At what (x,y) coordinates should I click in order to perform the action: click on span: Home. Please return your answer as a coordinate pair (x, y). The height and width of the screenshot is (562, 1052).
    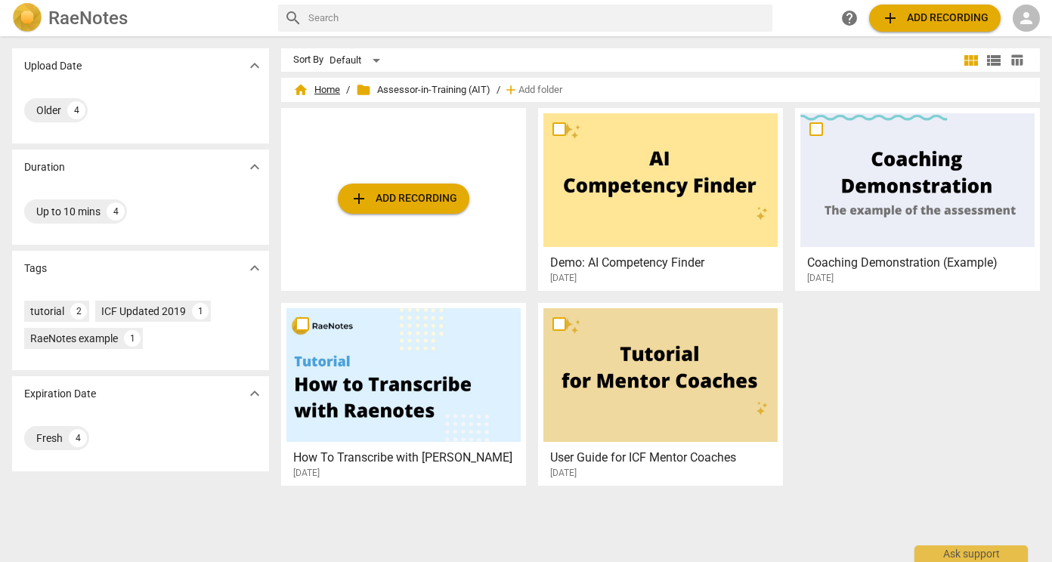
    Looking at the image, I should click on (317, 90).